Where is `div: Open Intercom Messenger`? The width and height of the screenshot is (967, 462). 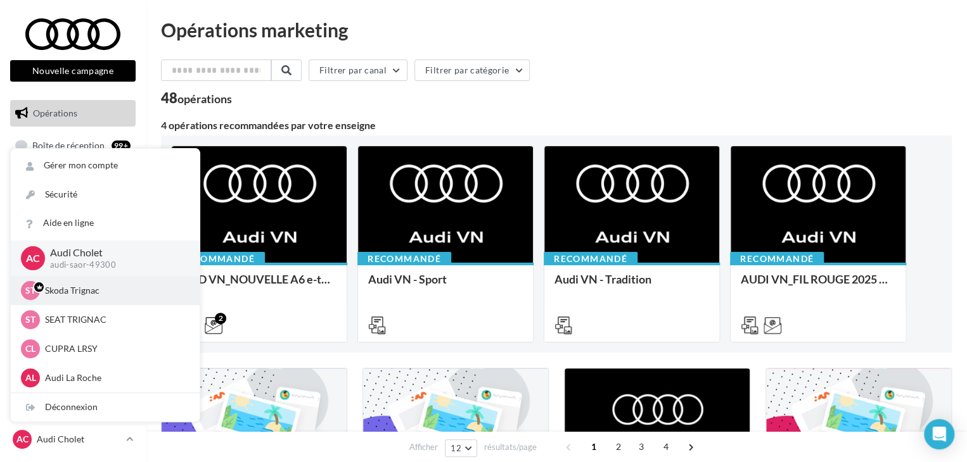
div: Open Intercom Messenger is located at coordinates (939, 435).